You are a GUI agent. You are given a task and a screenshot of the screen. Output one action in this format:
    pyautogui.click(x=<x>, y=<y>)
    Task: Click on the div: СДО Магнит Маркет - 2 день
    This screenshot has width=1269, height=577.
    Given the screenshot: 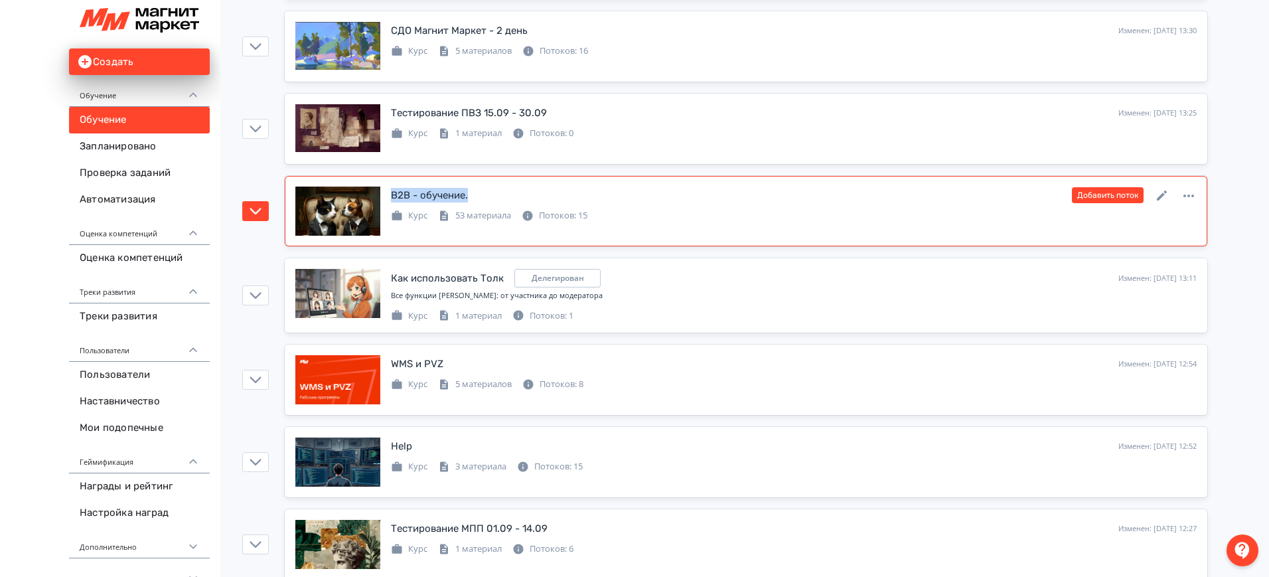 What is the action you would take?
    pyautogui.click(x=459, y=31)
    